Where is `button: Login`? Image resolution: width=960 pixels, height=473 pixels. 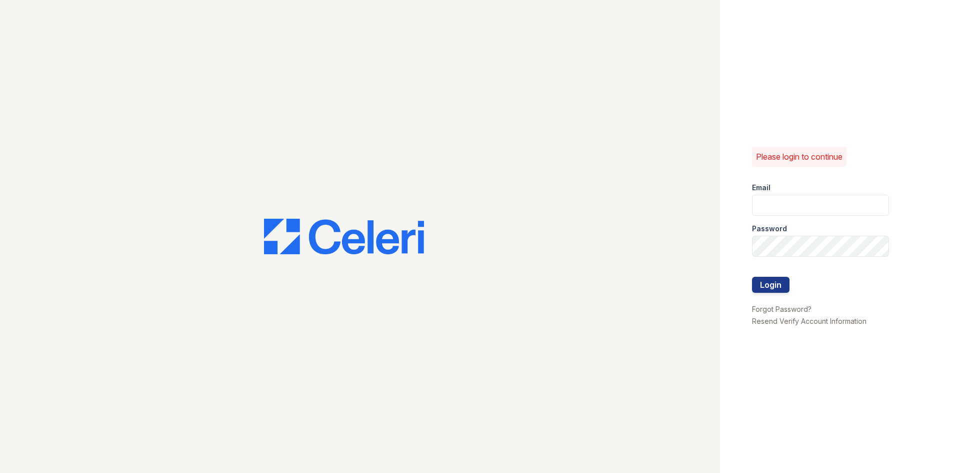 button: Login is located at coordinates (771, 285).